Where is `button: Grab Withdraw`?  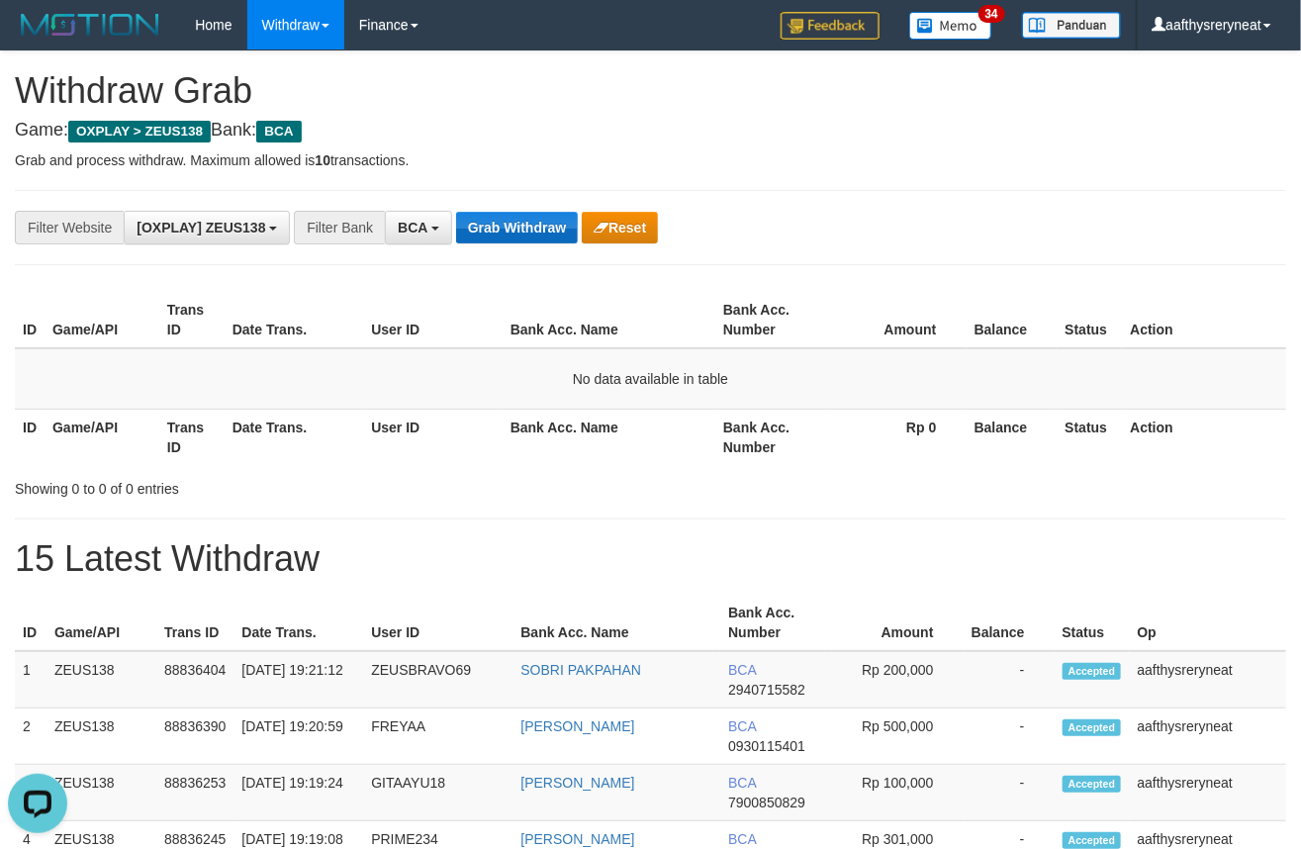 button: Grab Withdraw is located at coordinates (517, 228).